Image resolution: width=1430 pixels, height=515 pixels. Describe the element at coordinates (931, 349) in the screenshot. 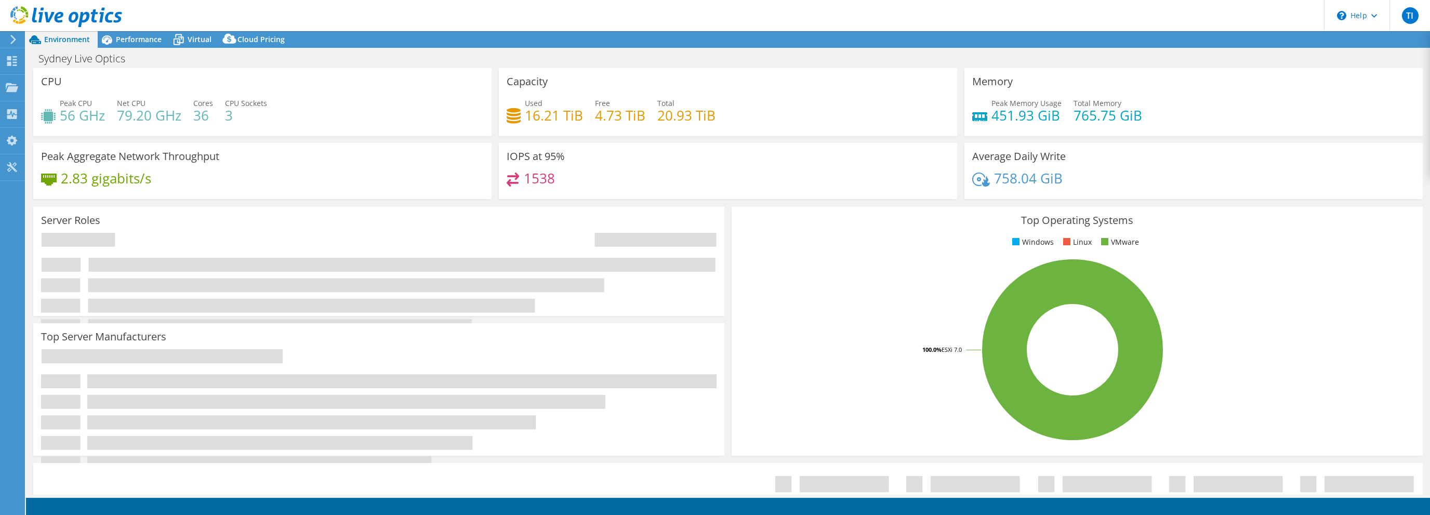

I see `tspan: 100.0%` at that location.